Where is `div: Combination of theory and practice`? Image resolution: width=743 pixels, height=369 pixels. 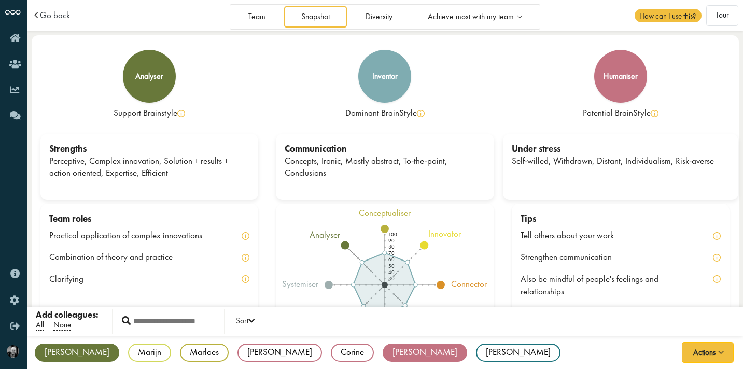
div: Combination of theory and practice is located at coordinates (118, 257).